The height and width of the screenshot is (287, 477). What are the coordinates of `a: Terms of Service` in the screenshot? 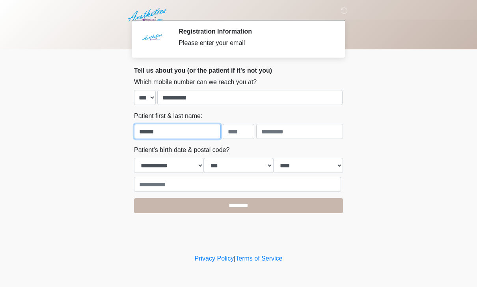 It's located at (259, 258).